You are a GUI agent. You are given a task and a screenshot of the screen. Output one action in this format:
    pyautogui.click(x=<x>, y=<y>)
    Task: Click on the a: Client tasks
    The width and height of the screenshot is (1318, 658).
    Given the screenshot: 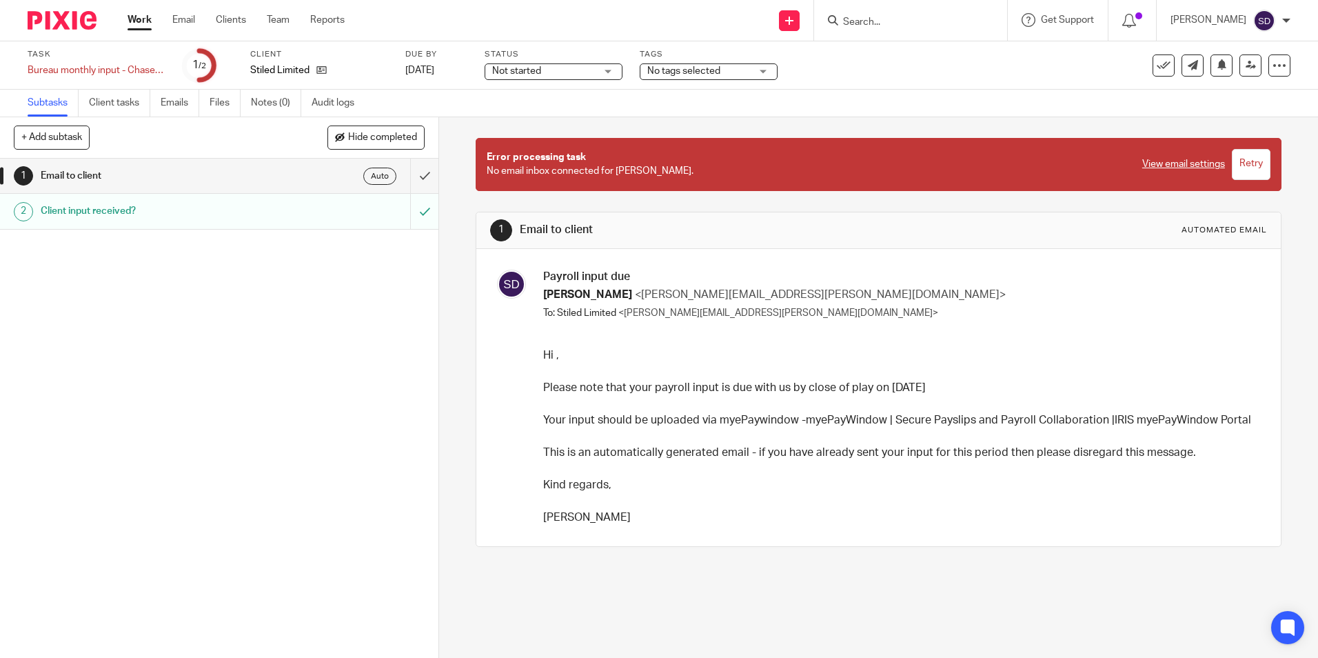 What is the action you would take?
    pyautogui.click(x=119, y=103)
    